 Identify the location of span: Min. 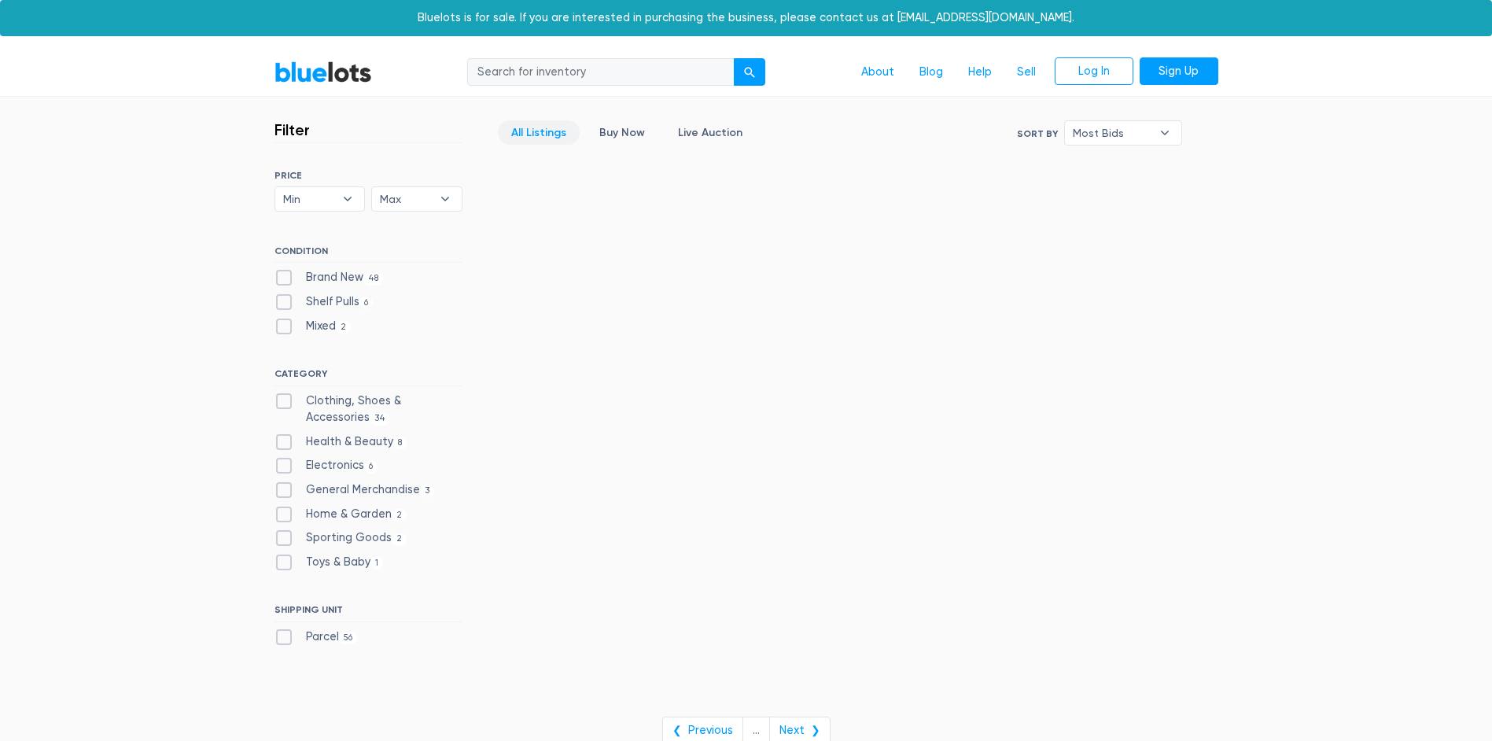
(309, 199).